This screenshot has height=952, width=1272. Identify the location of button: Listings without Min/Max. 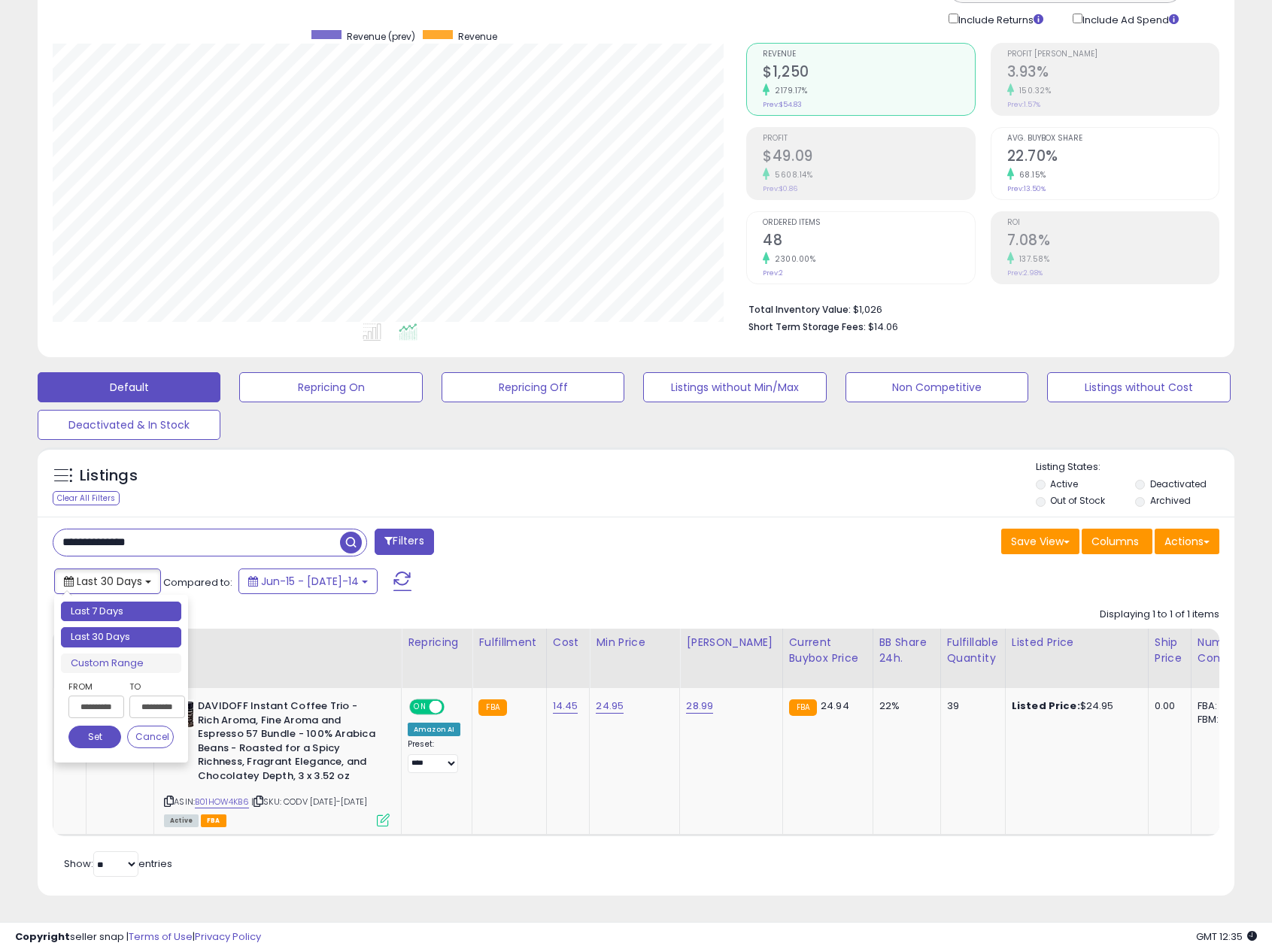
(733, 387).